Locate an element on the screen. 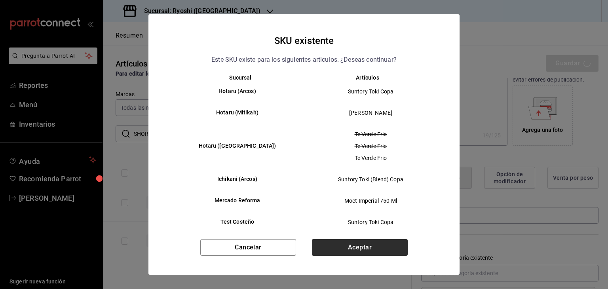 Image resolution: width=608 pixels, height=289 pixels. th: Sucursal is located at coordinates (234, 78).